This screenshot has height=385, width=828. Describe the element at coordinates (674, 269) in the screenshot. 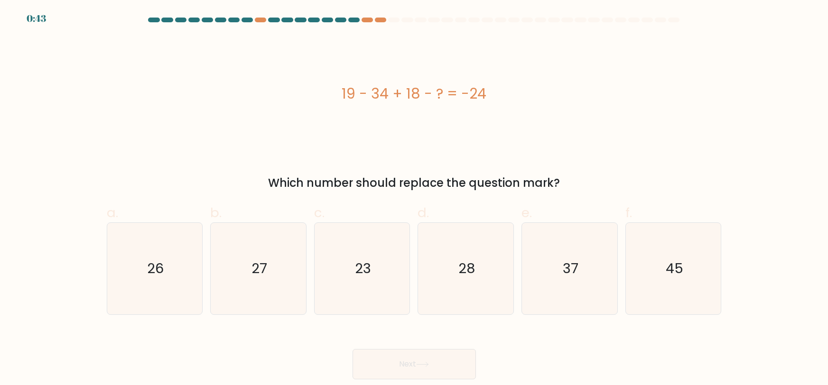

I see `text: 45` at that location.